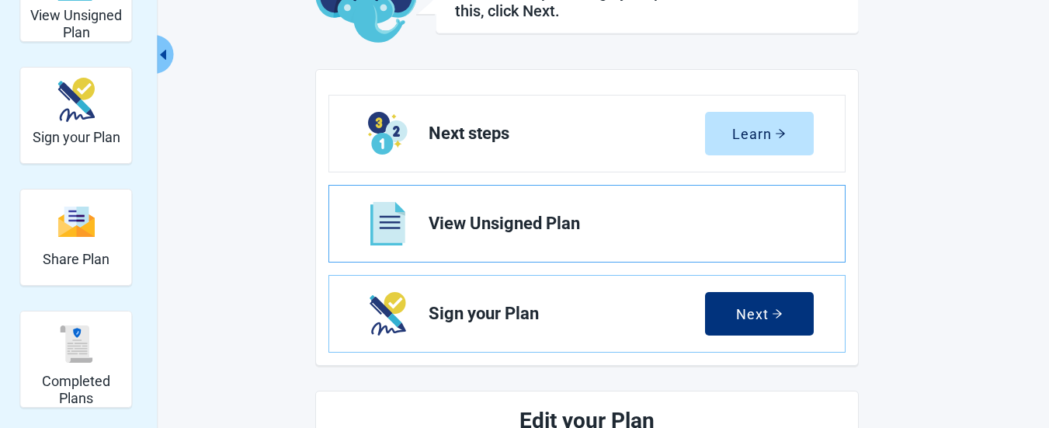 This screenshot has width=1049, height=428. I want to click on span: Sign your Plan, so click(567, 314).